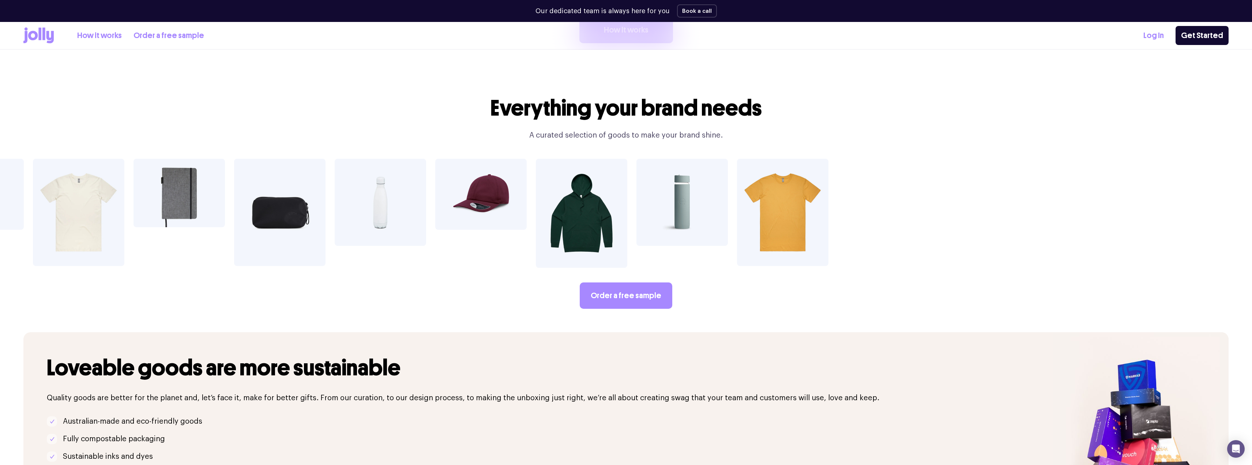  Describe the element at coordinates (626, 135) in the screenshot. I see `p: A curated selection of goods to make your brand shine.` at that location.